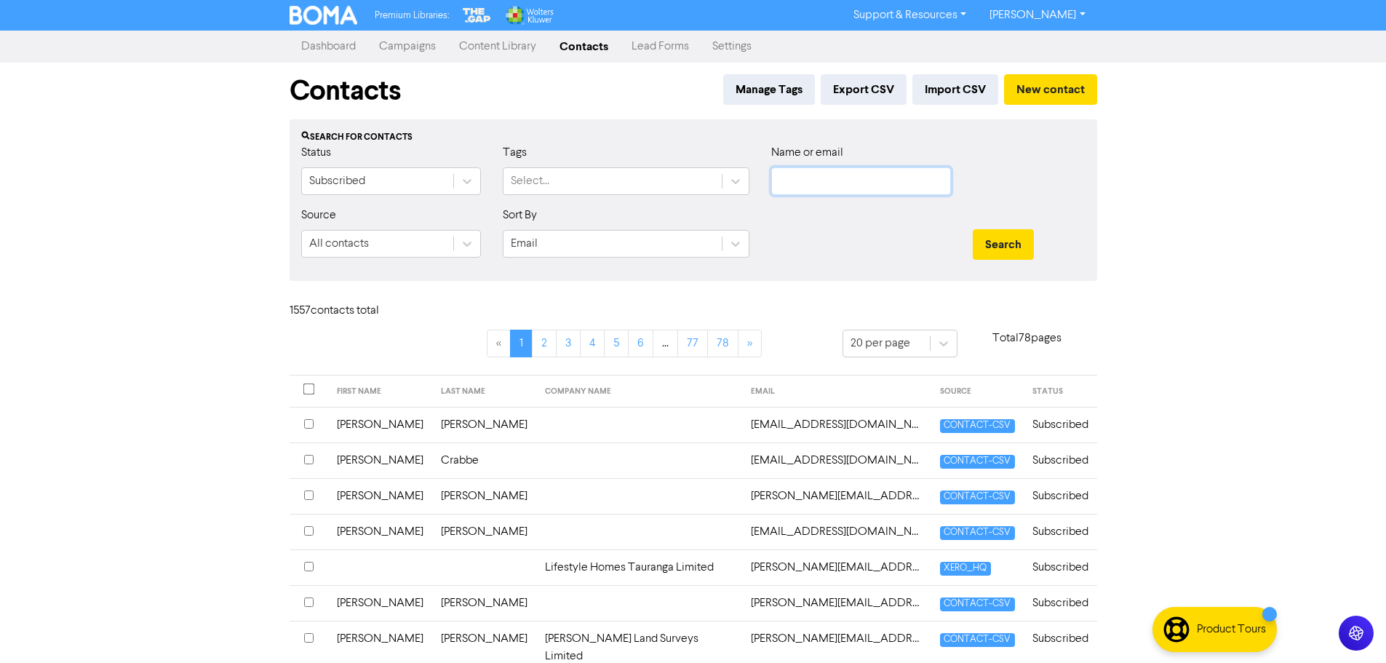  I want to click on div: Search for contacts, so click(693, 138).